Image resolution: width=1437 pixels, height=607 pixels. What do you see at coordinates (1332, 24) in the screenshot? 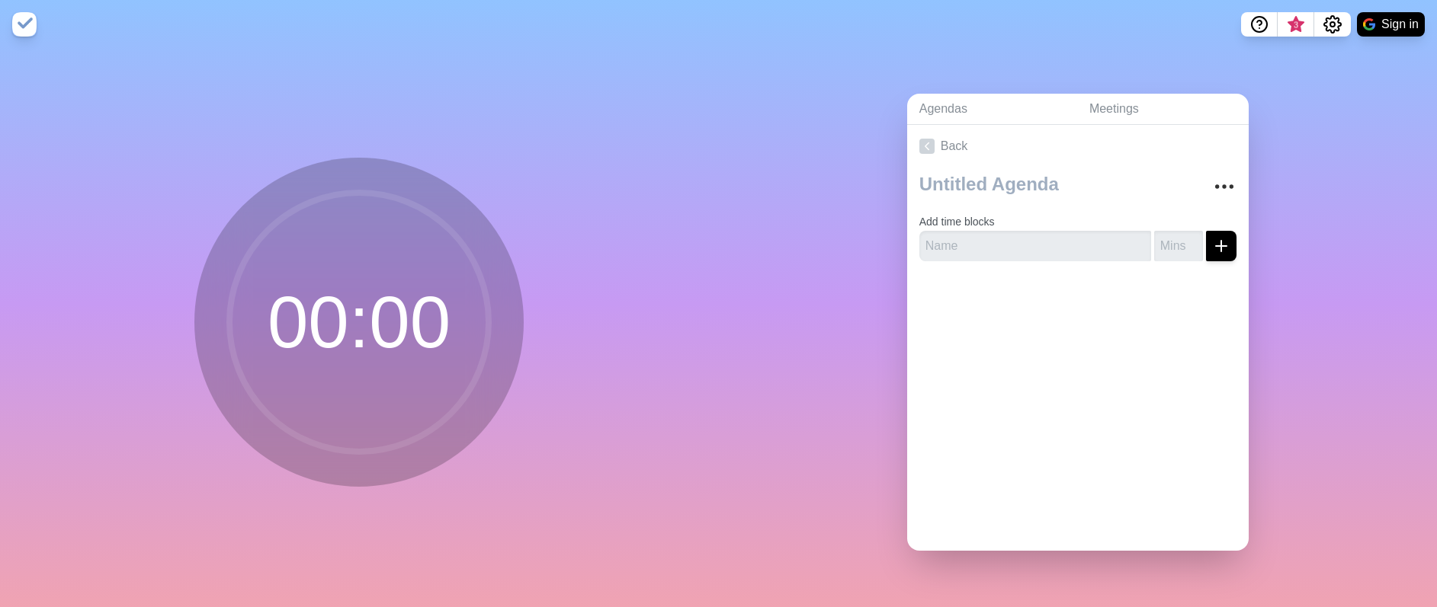
I see `button: Settings` at bounding box center [1332, 24].